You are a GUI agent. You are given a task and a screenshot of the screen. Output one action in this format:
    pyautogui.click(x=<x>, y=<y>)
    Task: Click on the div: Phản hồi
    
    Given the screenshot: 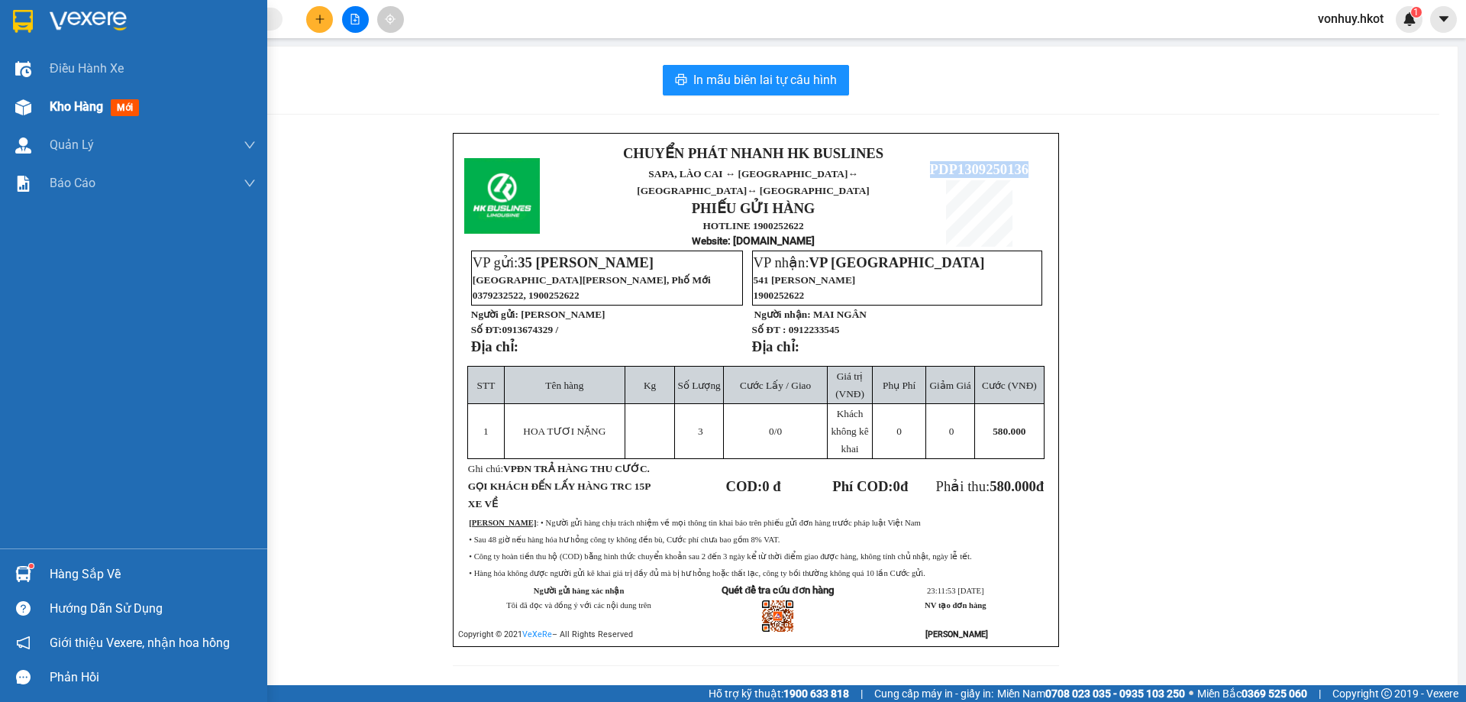 What is the action you would take?
    pyautogui.click(x=153, y=677)
    